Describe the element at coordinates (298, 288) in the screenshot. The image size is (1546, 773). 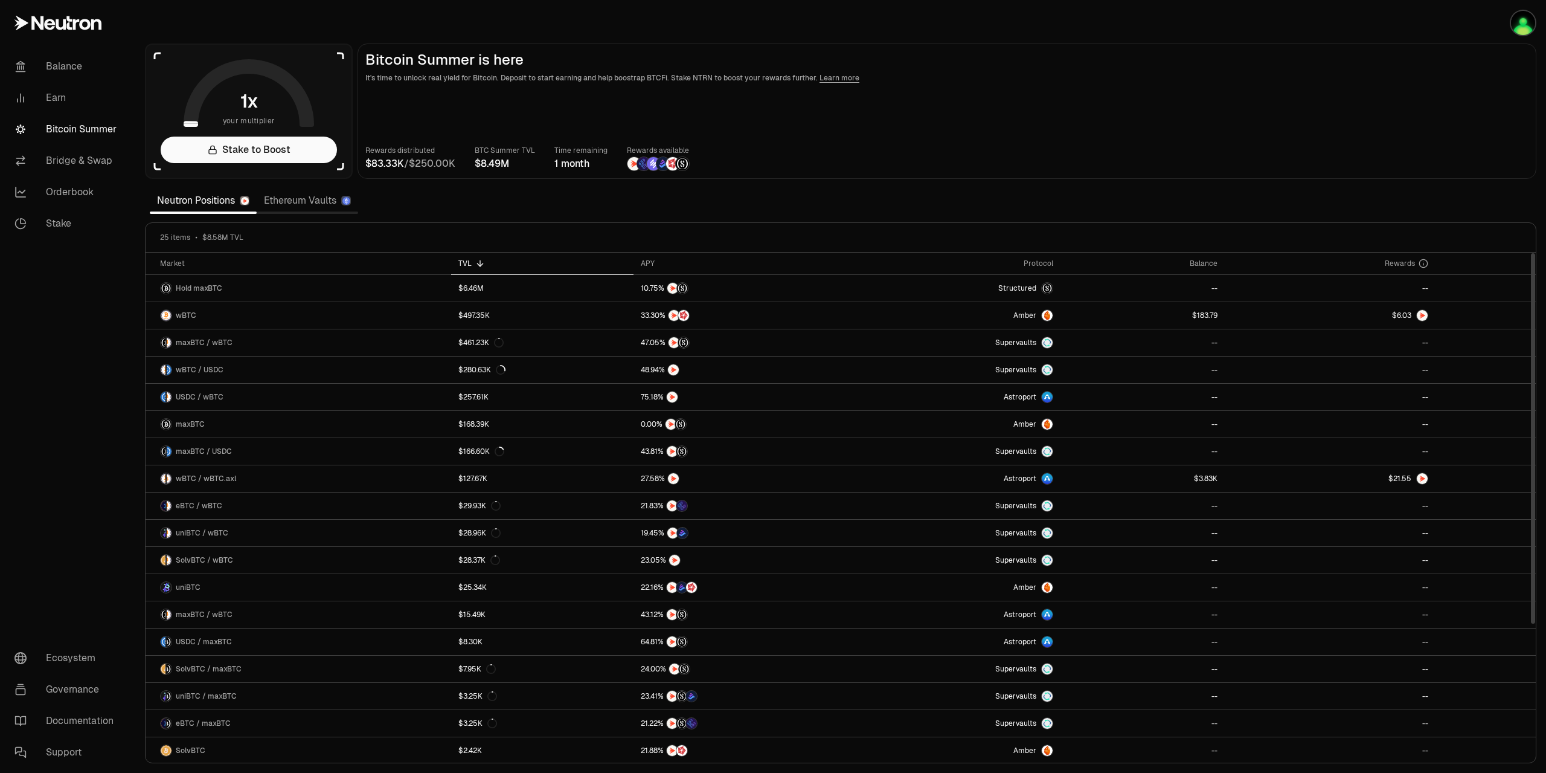
I see `a: maxBTC LogoHold maxBTC` at that location.